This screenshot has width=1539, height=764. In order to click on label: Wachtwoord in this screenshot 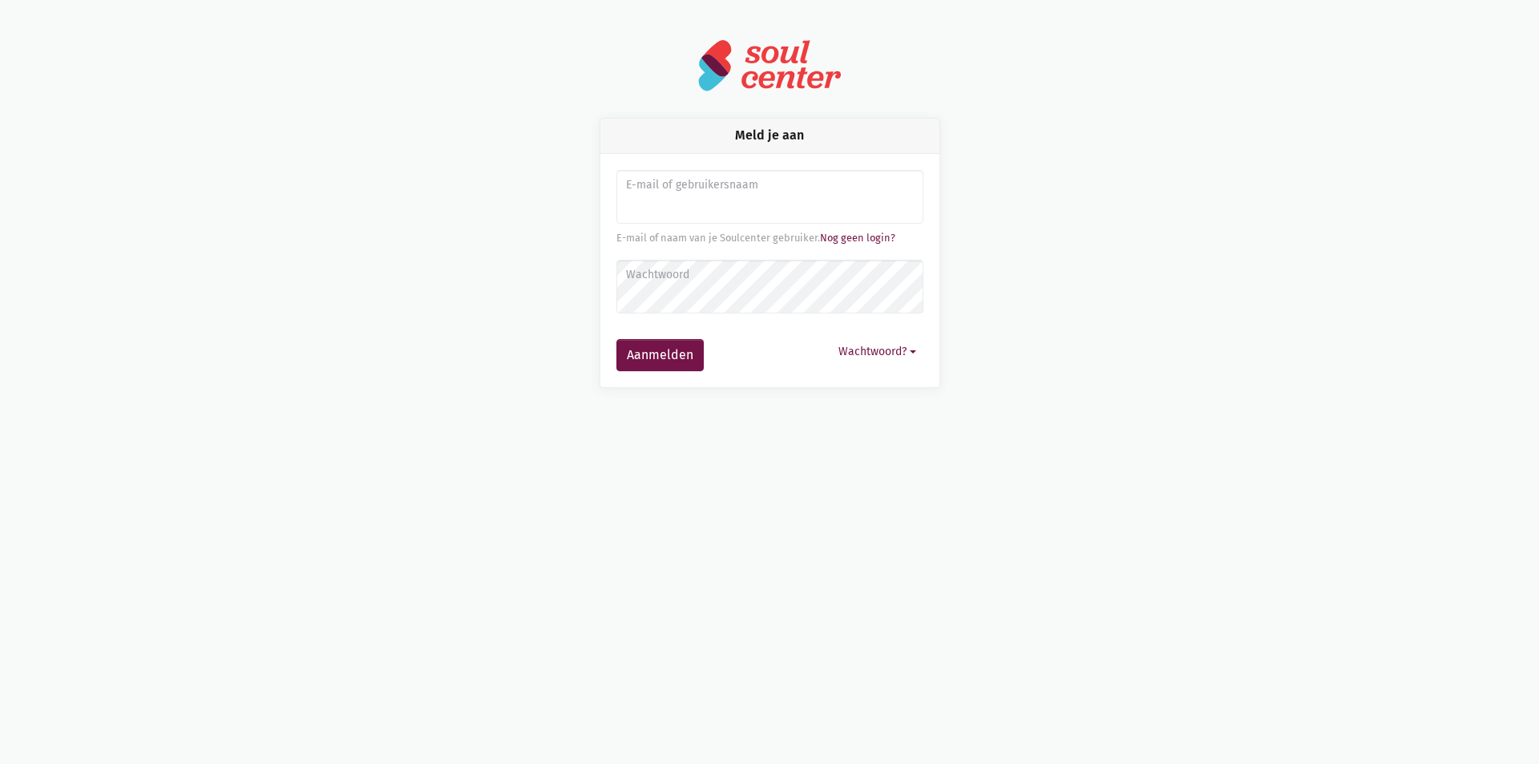, I will do `click(769, 275)`.